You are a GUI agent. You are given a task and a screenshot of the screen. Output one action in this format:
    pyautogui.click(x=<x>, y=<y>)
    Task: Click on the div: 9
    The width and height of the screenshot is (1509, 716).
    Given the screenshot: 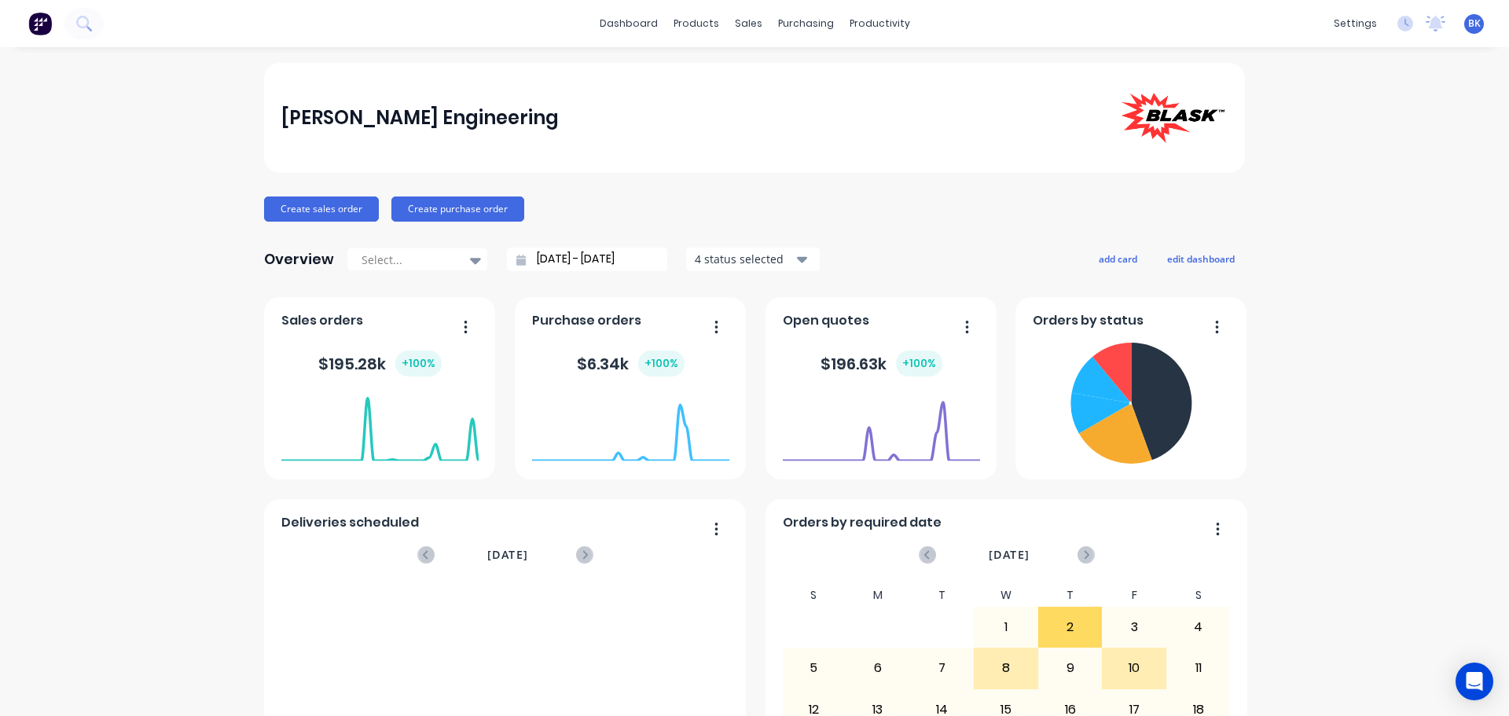 What is the action you would take?
    pyautogui.click(x=1070, y=668)
    